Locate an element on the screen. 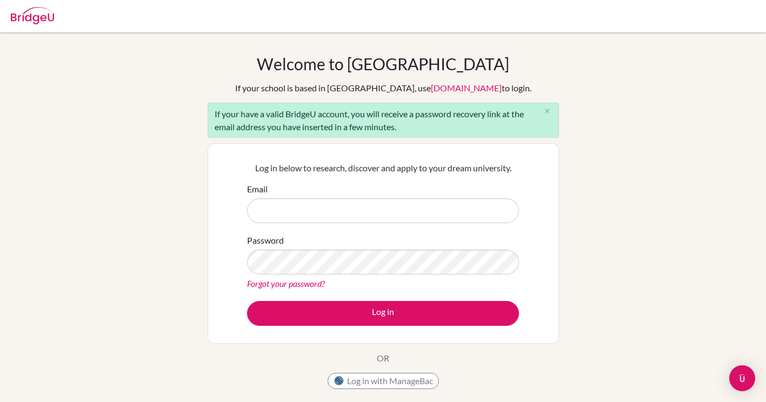 This screenshot has height=402, width=766. i: close is located at coordinates (547, 111).